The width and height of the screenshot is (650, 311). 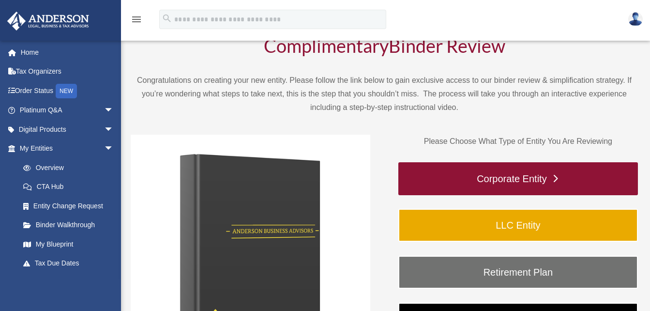 I want to click on img: User Pic, so click(x=636, y=19).